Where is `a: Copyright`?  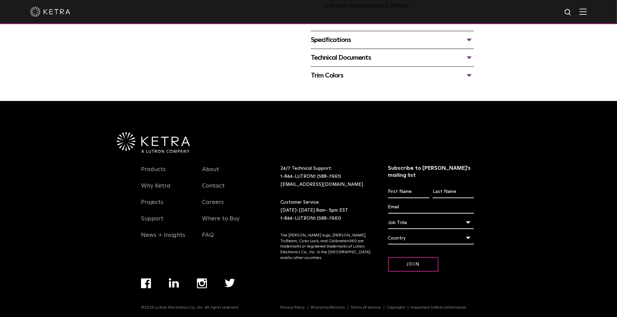
a: Copyright is located at coordinates (396, 307).